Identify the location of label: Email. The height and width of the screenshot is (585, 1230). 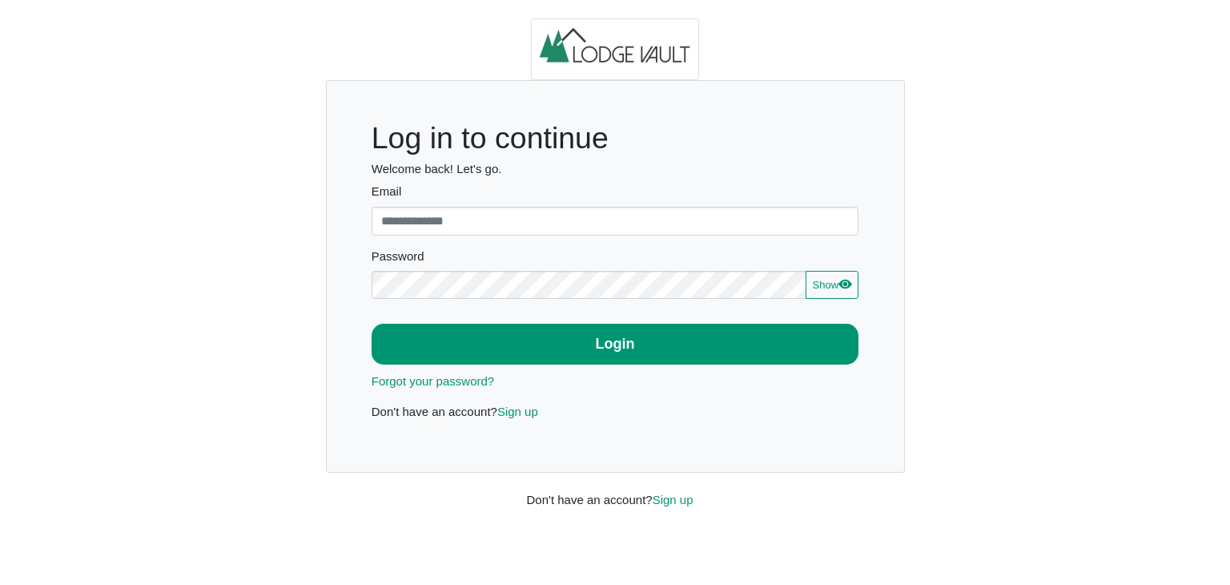
(615, 191).